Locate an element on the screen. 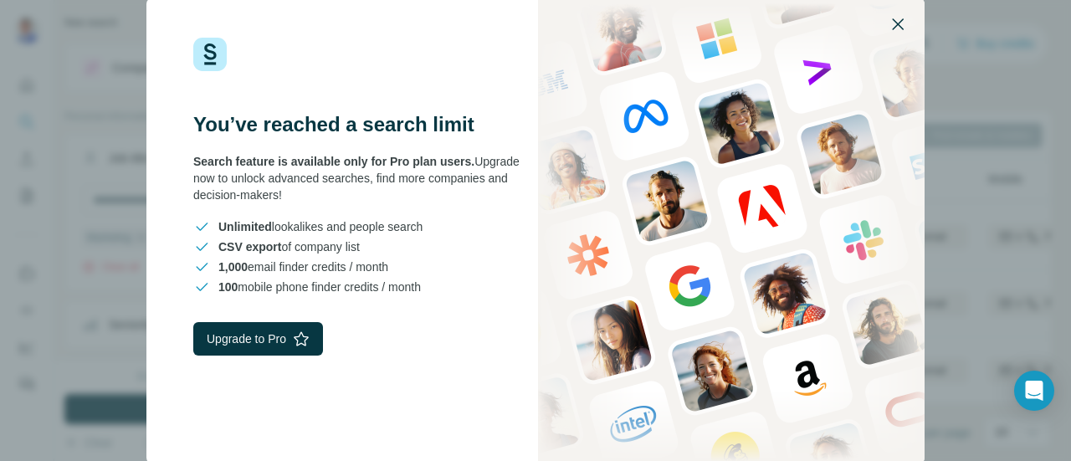 Image resolution: width=1071 pixels, height=461 pixels. span: of company list is located at coordinates (289, 247).